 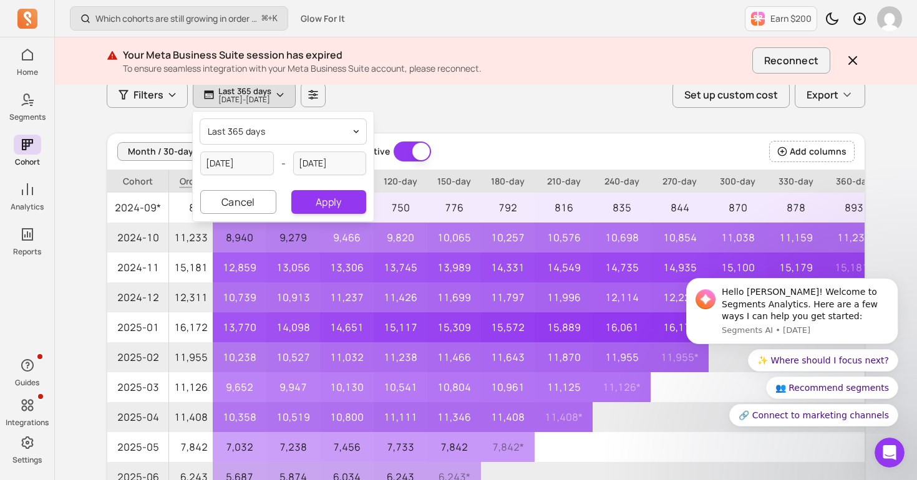 I want to click on span: Glow For It, so click(x=322, y=19).